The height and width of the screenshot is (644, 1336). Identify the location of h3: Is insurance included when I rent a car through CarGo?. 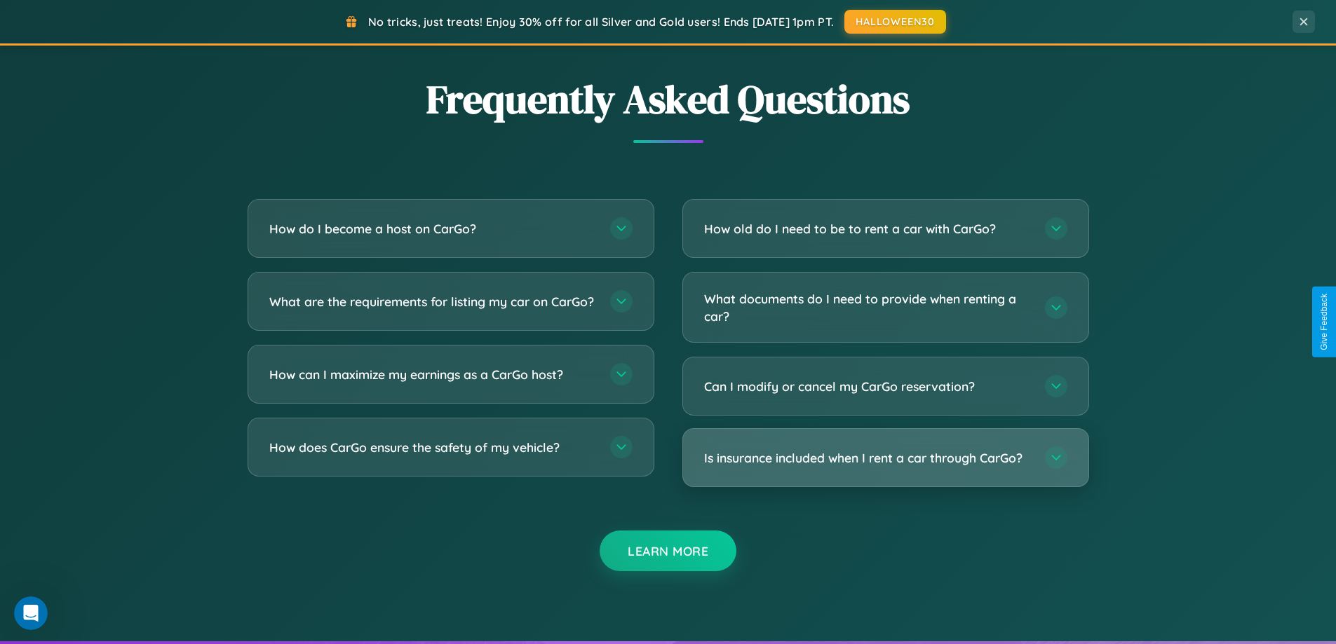
(867, 458).